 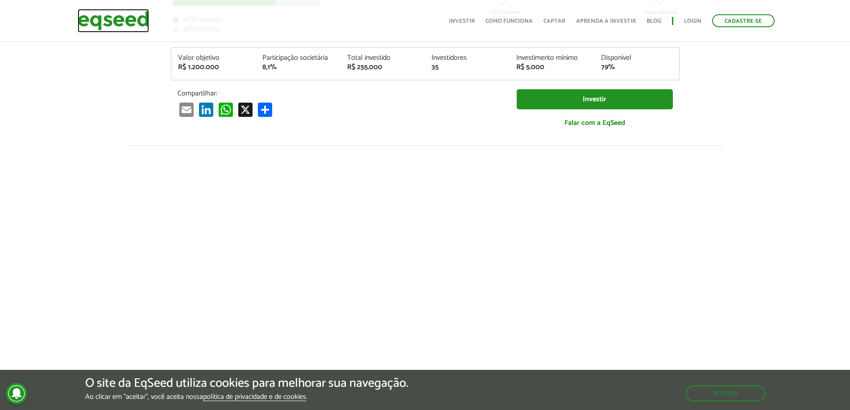 I want to click on h5: O site da EqSeed utiliza cookies para melhorar sua navegação., so click(x=247, y=383).